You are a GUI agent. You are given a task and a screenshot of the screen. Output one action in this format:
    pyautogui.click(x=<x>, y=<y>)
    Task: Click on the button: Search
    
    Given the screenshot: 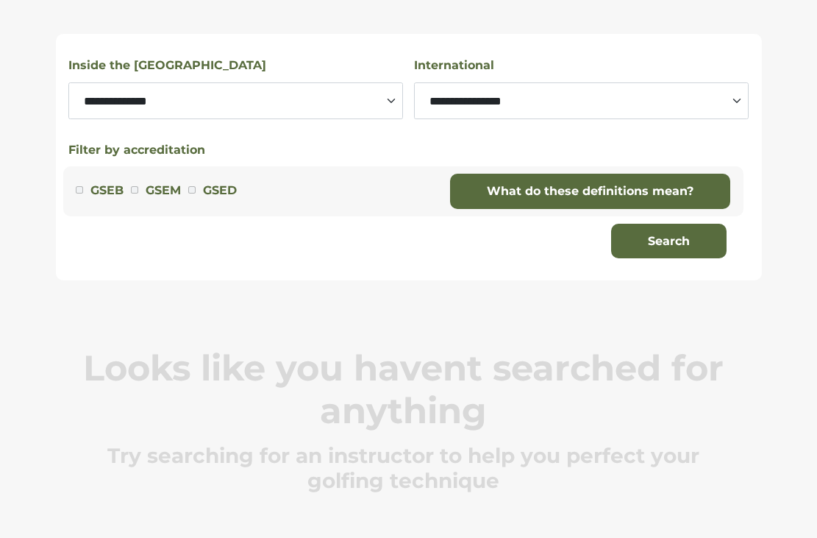 What is the action you would take?
    pyautogui.click(x=669, y=241)
    